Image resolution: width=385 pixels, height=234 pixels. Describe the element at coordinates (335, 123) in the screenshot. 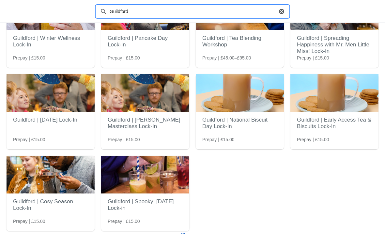

I see `h2: Guildford | Early Access Tea & Biscuits Lock-In` at that location.